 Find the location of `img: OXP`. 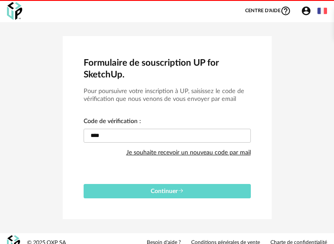

img: OXP is located at coordinates (14, 11).